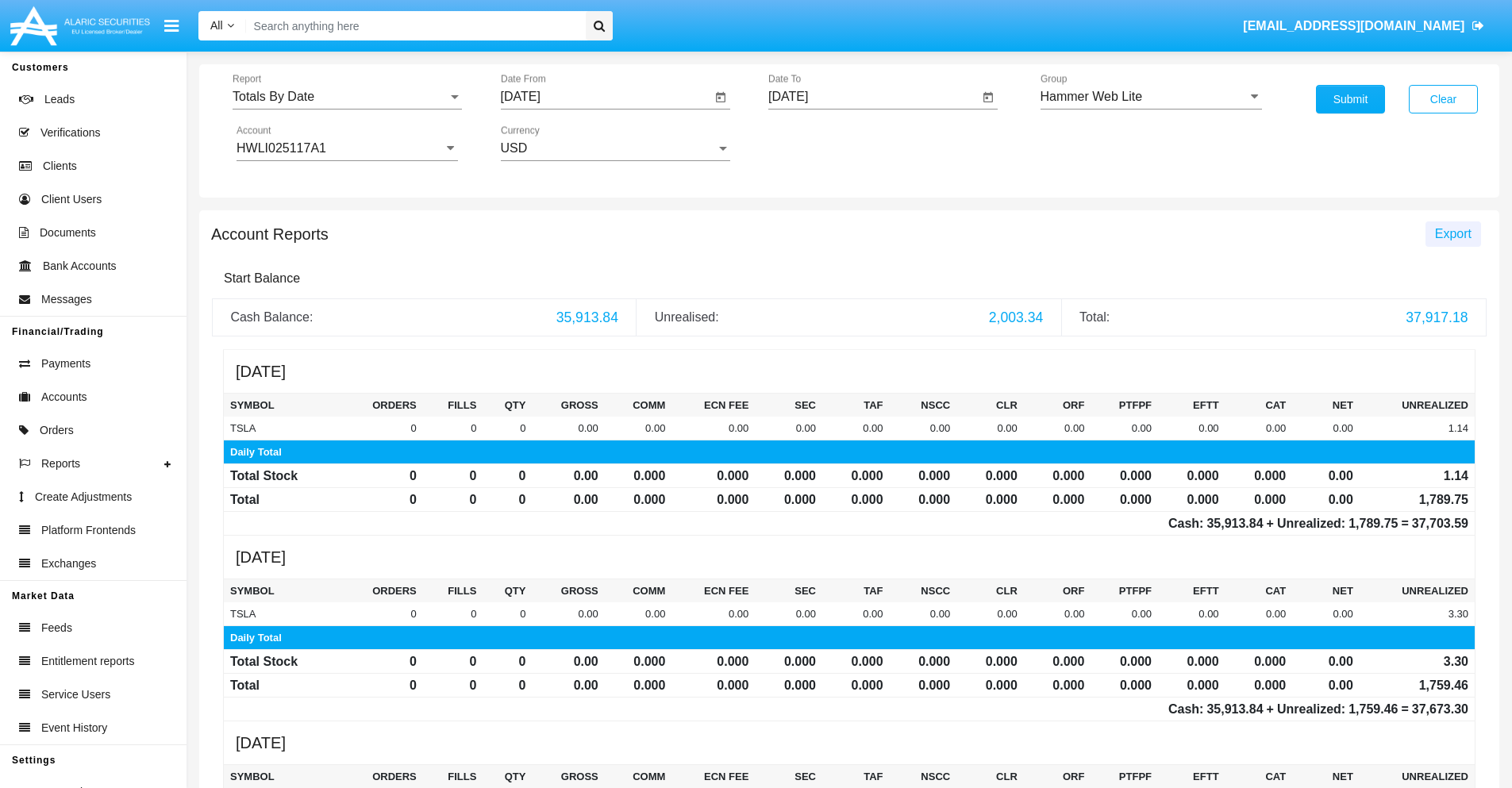 The height and width of the screenshot is (788, 1512). What do you see at coordinates (453, 591) in the screenshot?
I see `th: Fills` at bounding box center [453, 591].